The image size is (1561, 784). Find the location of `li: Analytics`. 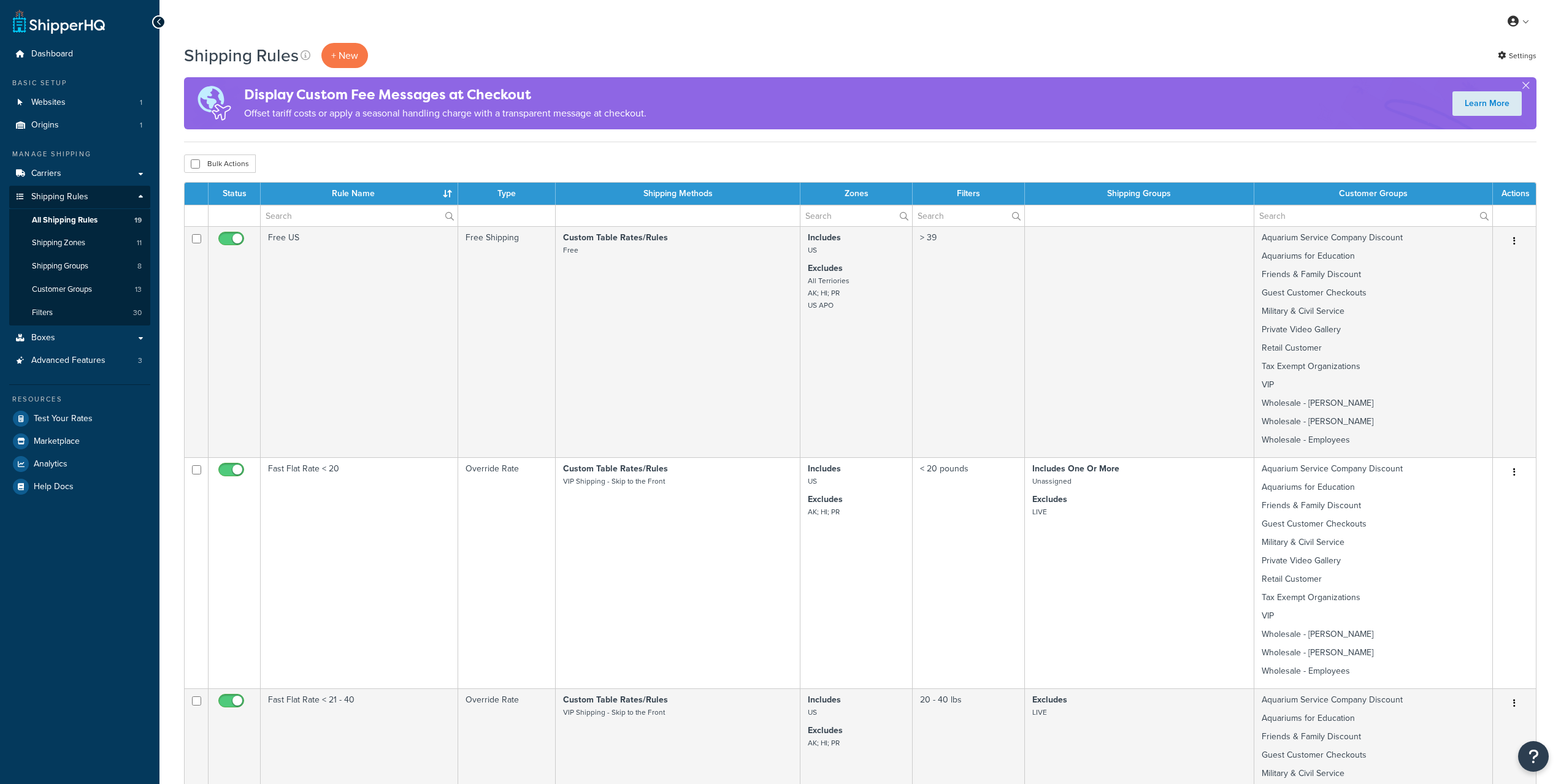

li: Analytics is located at coordinates (80, 464).